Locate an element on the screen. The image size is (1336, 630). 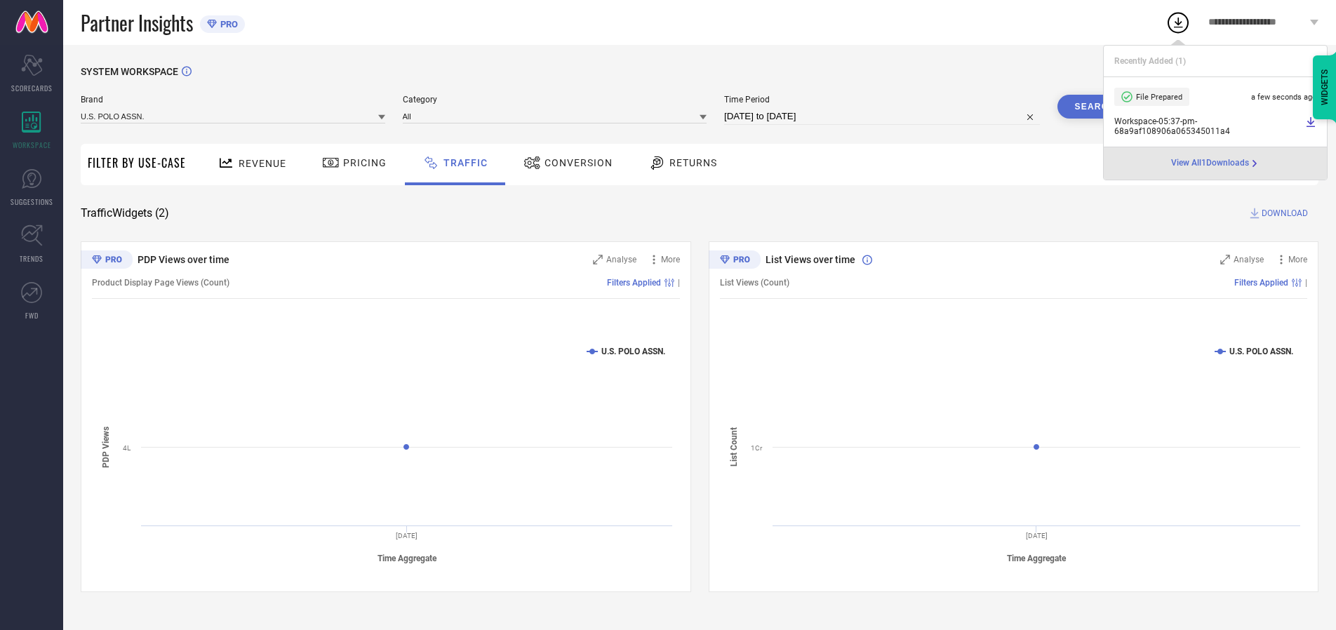
text: 1Cr is located at coordinates (756, 448).